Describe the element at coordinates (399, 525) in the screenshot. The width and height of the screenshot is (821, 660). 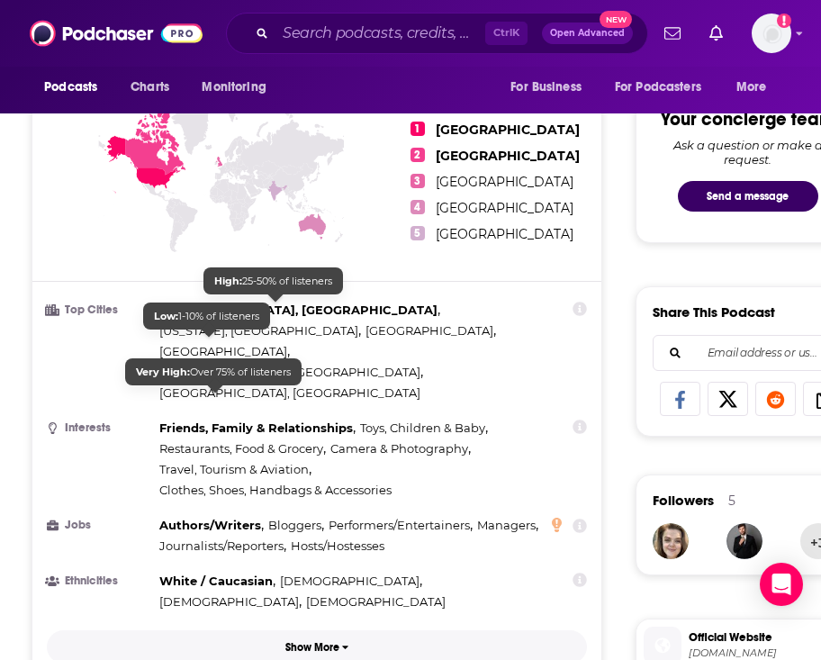
I see `span: Performers/Entertainers` at that location.